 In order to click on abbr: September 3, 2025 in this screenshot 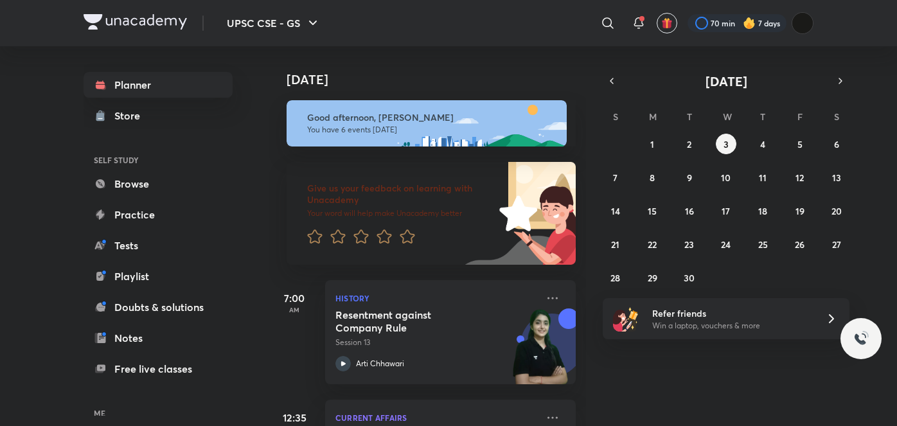, I will do `click(726, 144)`.